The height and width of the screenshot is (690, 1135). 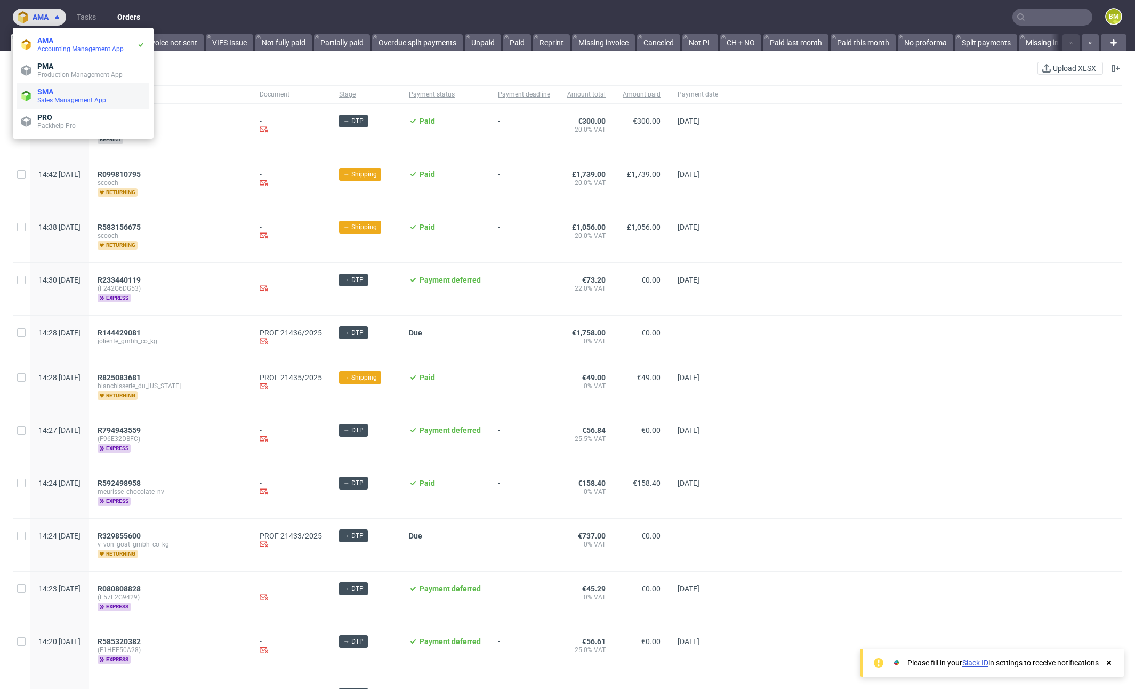 I want to click on span: meurisse_chocolate_nv, so click(x=170, y=491).